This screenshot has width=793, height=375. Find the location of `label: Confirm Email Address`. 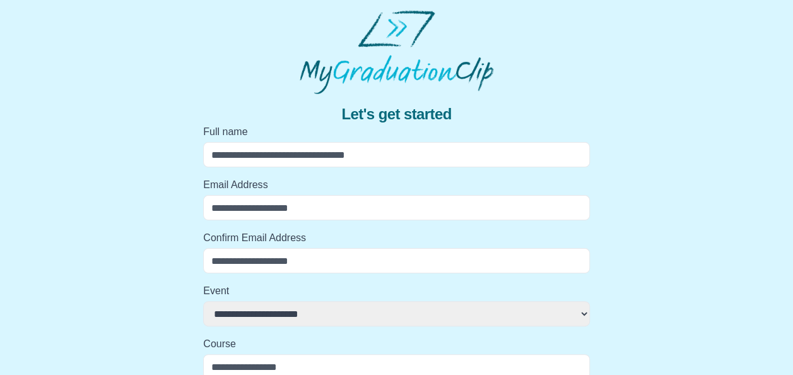

label: Confirm Email Address is located at coordinates (396, 238).